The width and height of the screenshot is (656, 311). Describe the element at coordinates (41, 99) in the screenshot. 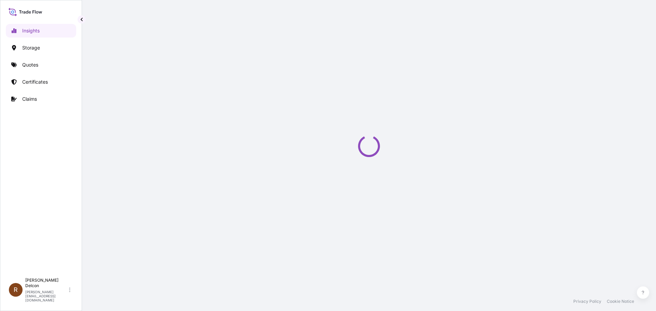

I see `a: Claims` at that location.